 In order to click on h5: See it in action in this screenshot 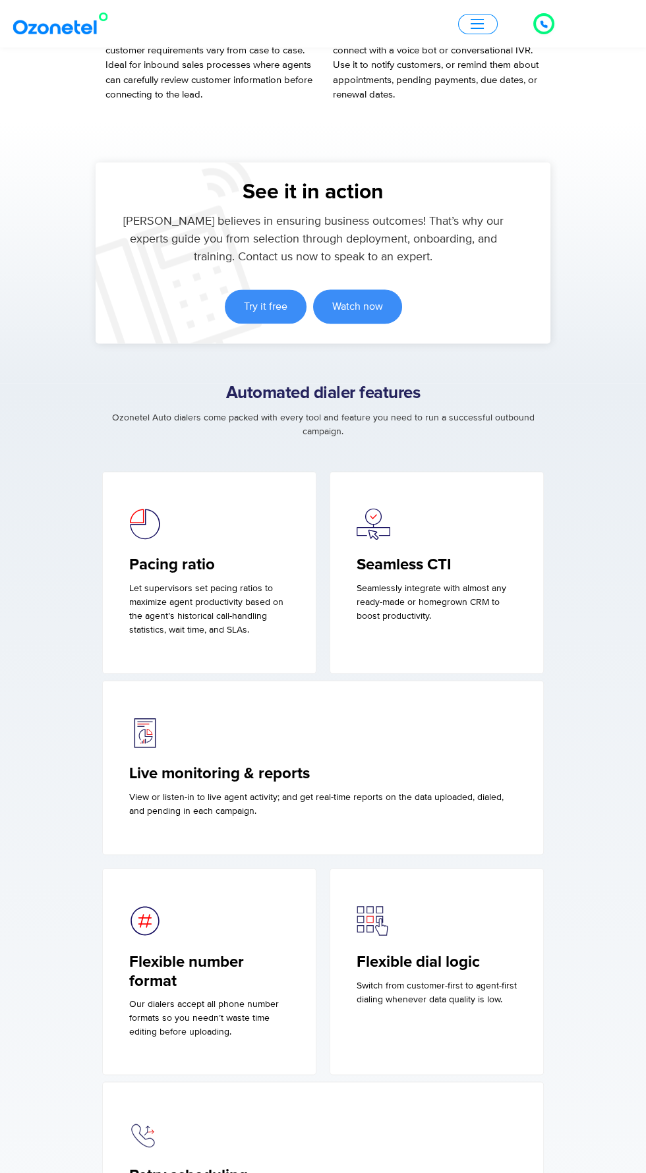, I will do `click(313, 192)`.